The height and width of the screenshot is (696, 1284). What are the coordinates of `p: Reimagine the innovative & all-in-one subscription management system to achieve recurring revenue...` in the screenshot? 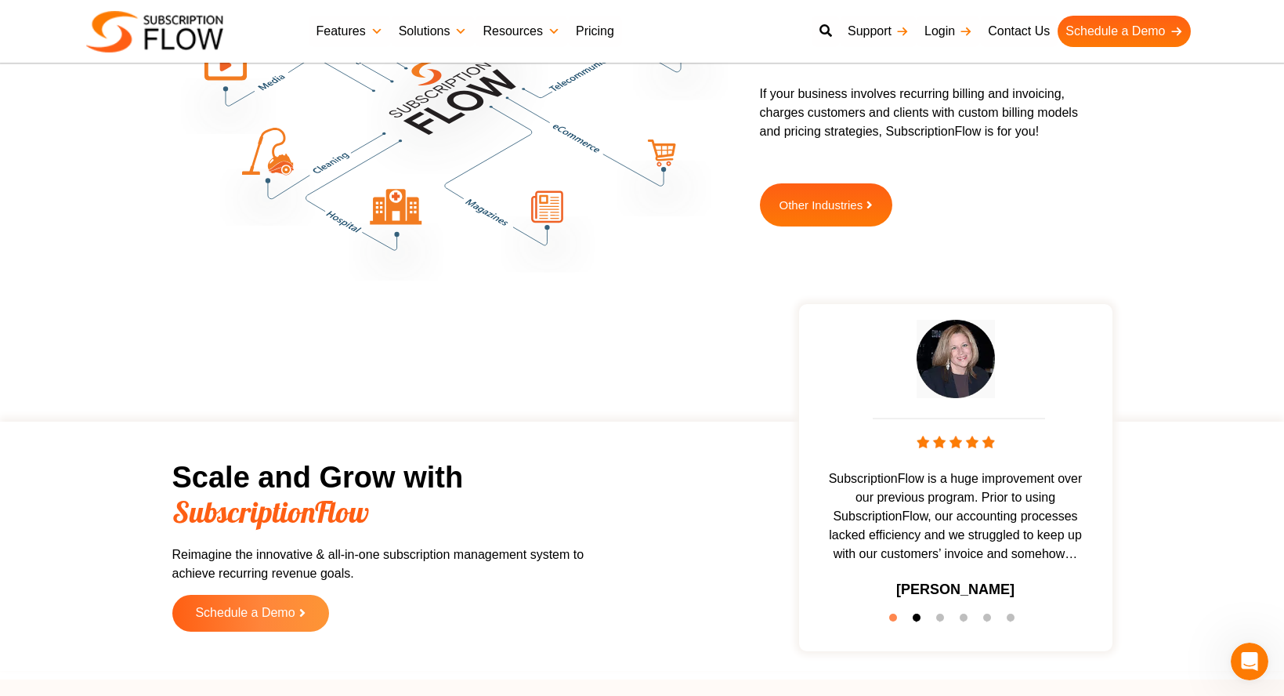 It's located at (388, 564).